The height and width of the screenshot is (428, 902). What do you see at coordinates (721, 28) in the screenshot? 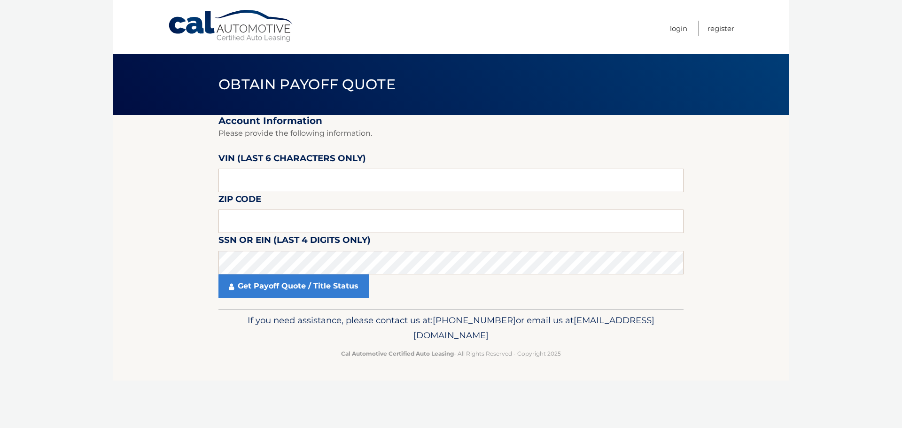
I see `a: Register` at bounding box center [721, 28].